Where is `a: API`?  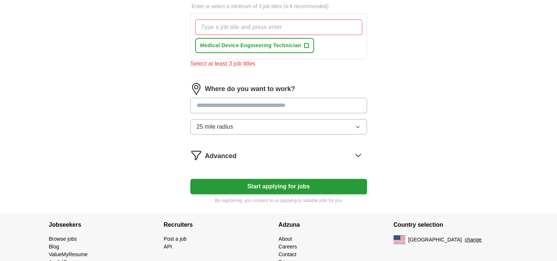 a: API is located at coordinates (168, 246).